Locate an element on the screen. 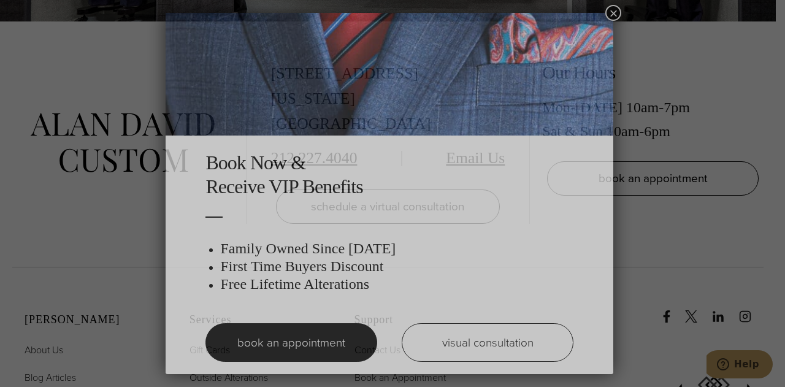  h3: Free Lifetime Alterations is located at coordinates (397, 284).